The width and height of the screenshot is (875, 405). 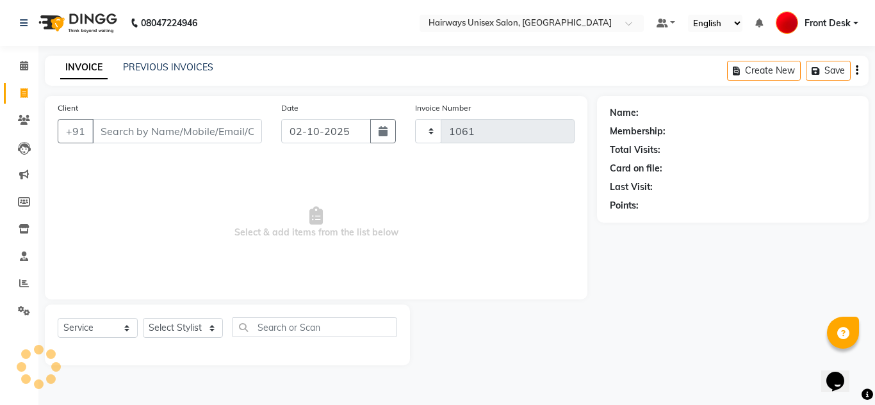 What do you see at coordinates (177, 131) in the screenshot?
I see `input: Search by Name/Mobile/Email/Code` at bounding box center [177, 131].